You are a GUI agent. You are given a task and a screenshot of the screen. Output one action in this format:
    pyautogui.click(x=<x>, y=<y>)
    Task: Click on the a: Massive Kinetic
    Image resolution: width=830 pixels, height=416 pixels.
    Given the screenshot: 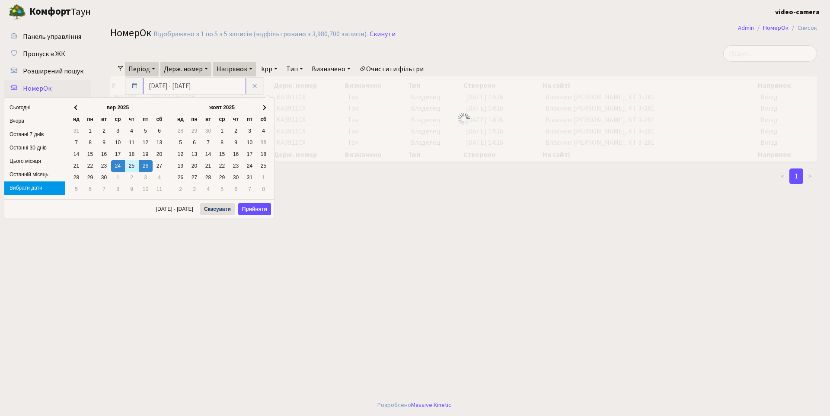 What is the action you would take?
    pyautogui.click(x=431, y=405)
    